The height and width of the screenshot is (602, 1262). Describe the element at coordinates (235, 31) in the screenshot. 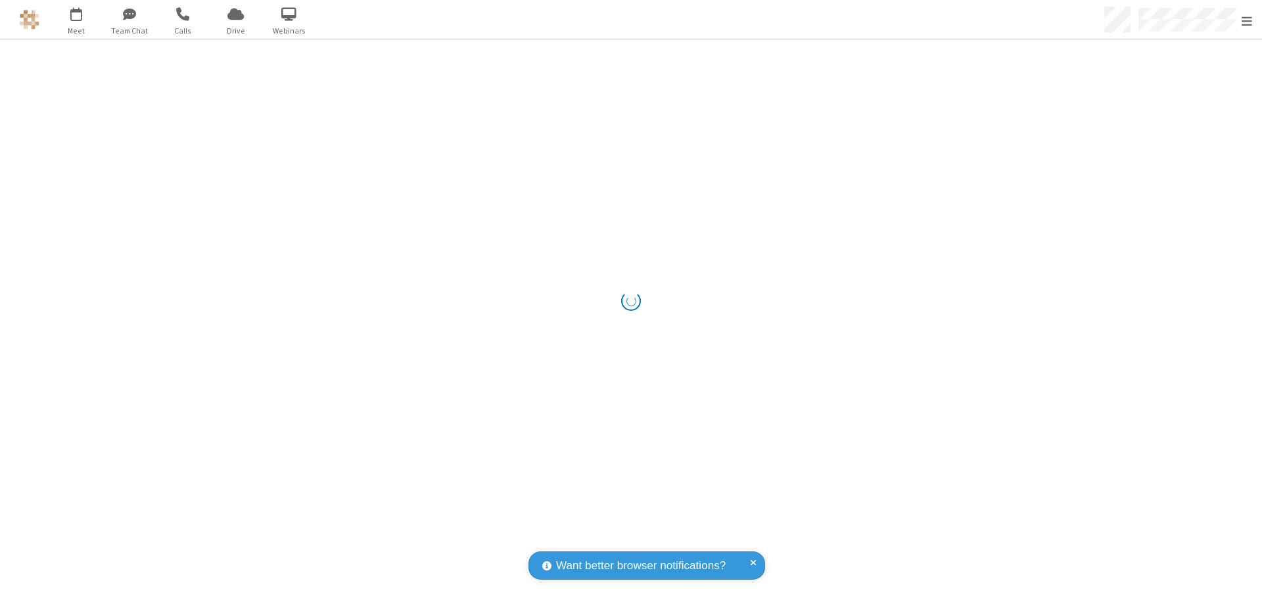

I see `span: Drive` at that location.